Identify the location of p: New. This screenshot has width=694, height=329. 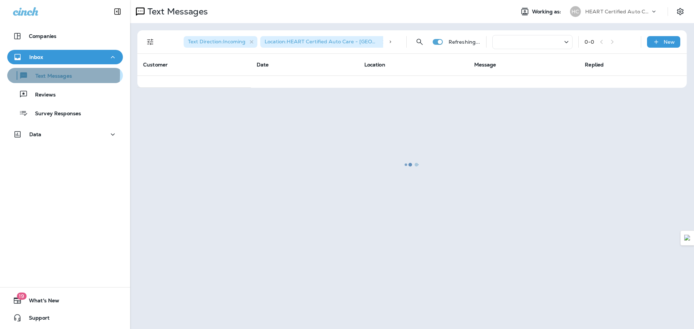
(669, 42).